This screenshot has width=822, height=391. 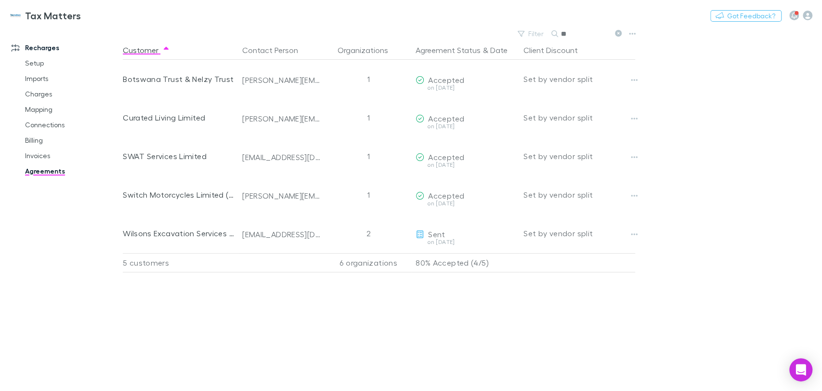 I want to click on a: Invoices, so click(x=73, y=156).